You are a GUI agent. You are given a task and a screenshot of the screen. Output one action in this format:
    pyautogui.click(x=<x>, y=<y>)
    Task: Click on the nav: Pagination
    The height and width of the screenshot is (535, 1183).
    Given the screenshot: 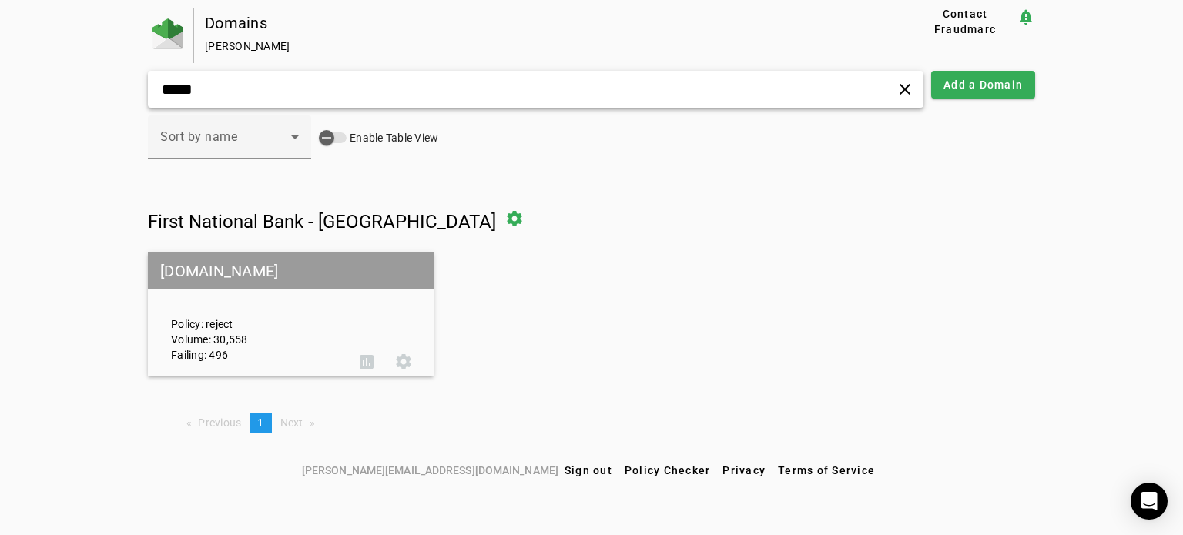 What is the action you would take?
    pyautogui.click(x=592, y=423)
    